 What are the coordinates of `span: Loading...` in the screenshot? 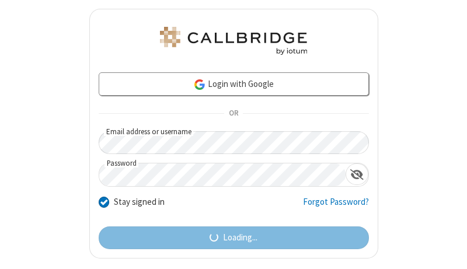 It's located at (240, 238).